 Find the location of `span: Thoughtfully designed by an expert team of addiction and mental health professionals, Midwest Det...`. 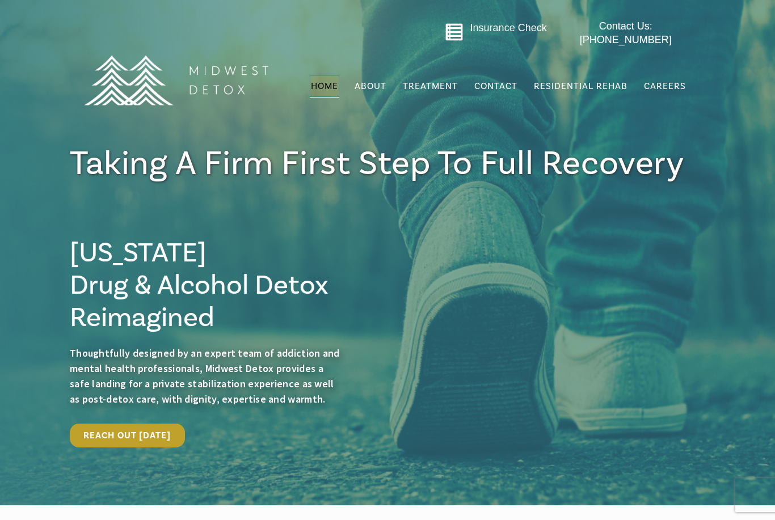

span: Thoughtfully designed by an expert team of addiction and mental health professionals, Midwest Det... is located at coordinates (205, 376).